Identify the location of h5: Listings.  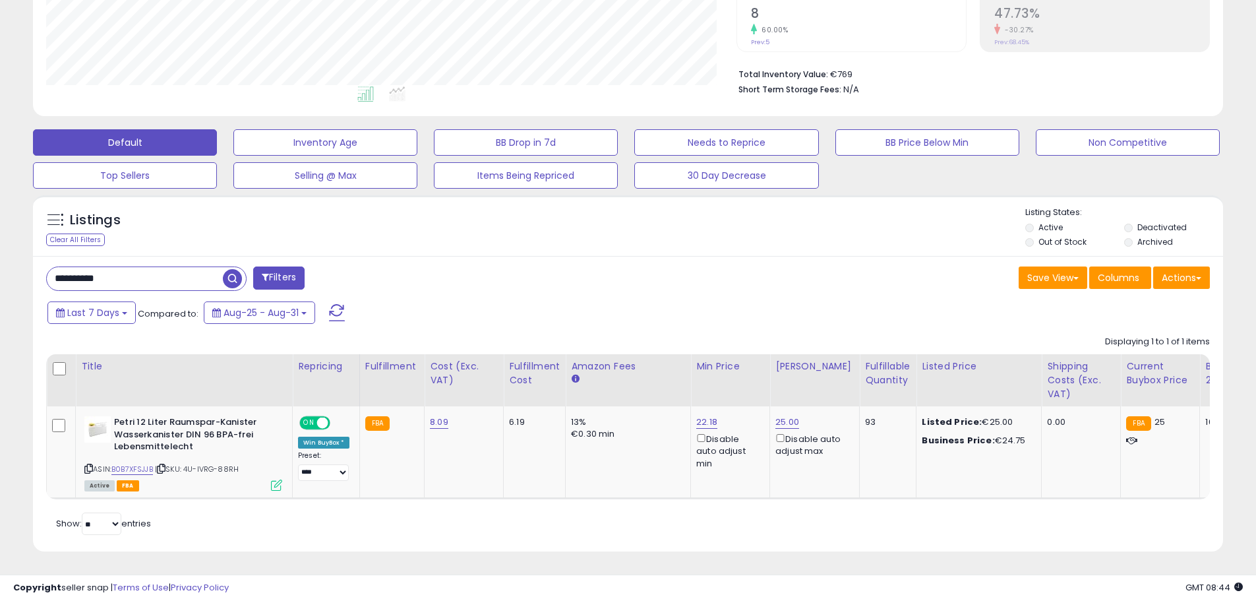
(95, 220).